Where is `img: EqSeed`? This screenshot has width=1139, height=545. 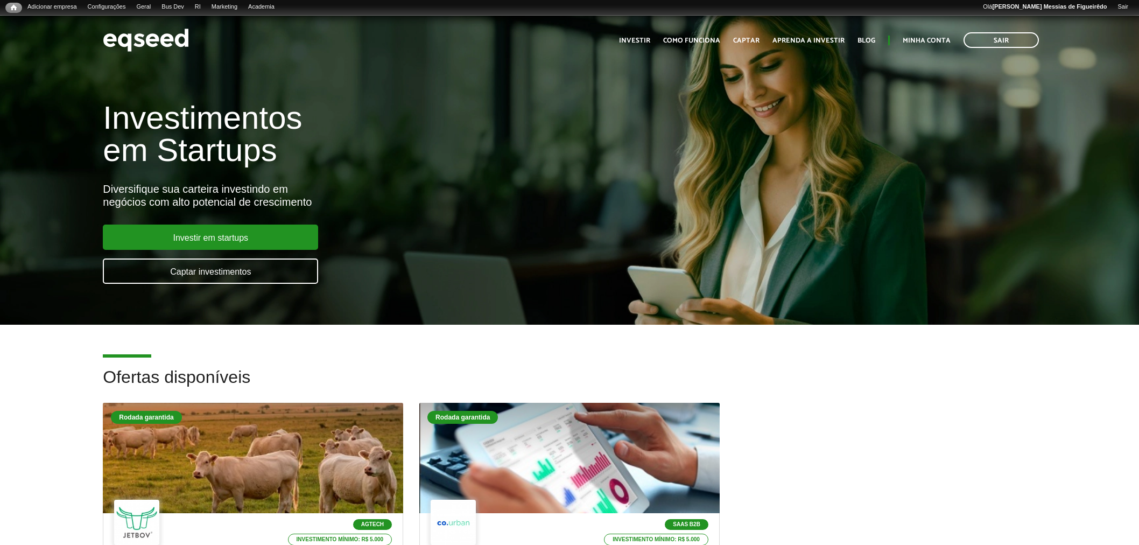
img: EqSeed is located at coordinates (146, 40).